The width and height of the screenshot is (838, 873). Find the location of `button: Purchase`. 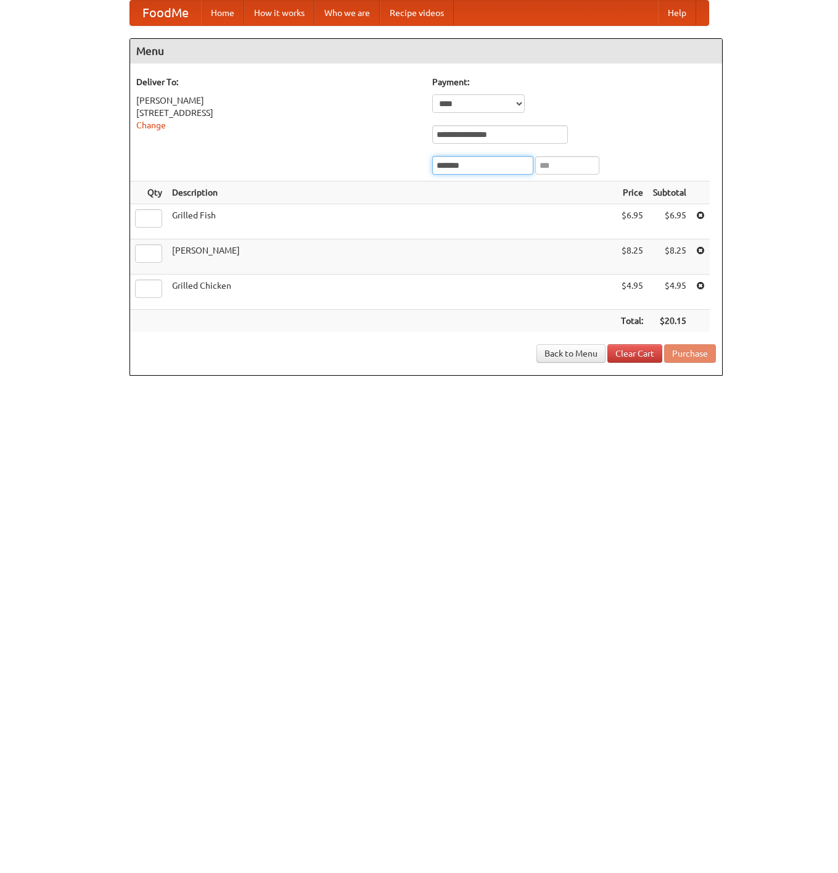

button: Purchase is located at coordinates (690, 353).